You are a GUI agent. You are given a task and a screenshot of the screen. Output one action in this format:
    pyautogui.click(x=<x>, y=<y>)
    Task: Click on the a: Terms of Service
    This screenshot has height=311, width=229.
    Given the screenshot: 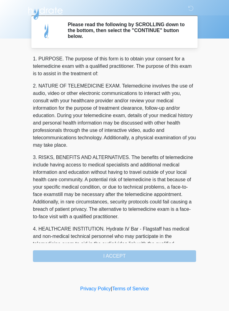 What is the action you would take?
    pyautogui.click(x=130, y=288)
    